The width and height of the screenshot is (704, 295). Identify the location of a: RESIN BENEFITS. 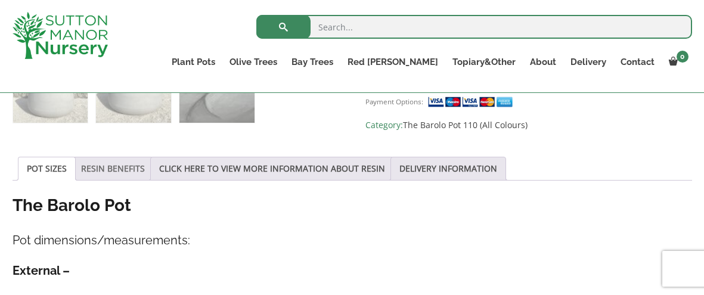
(113, 169).